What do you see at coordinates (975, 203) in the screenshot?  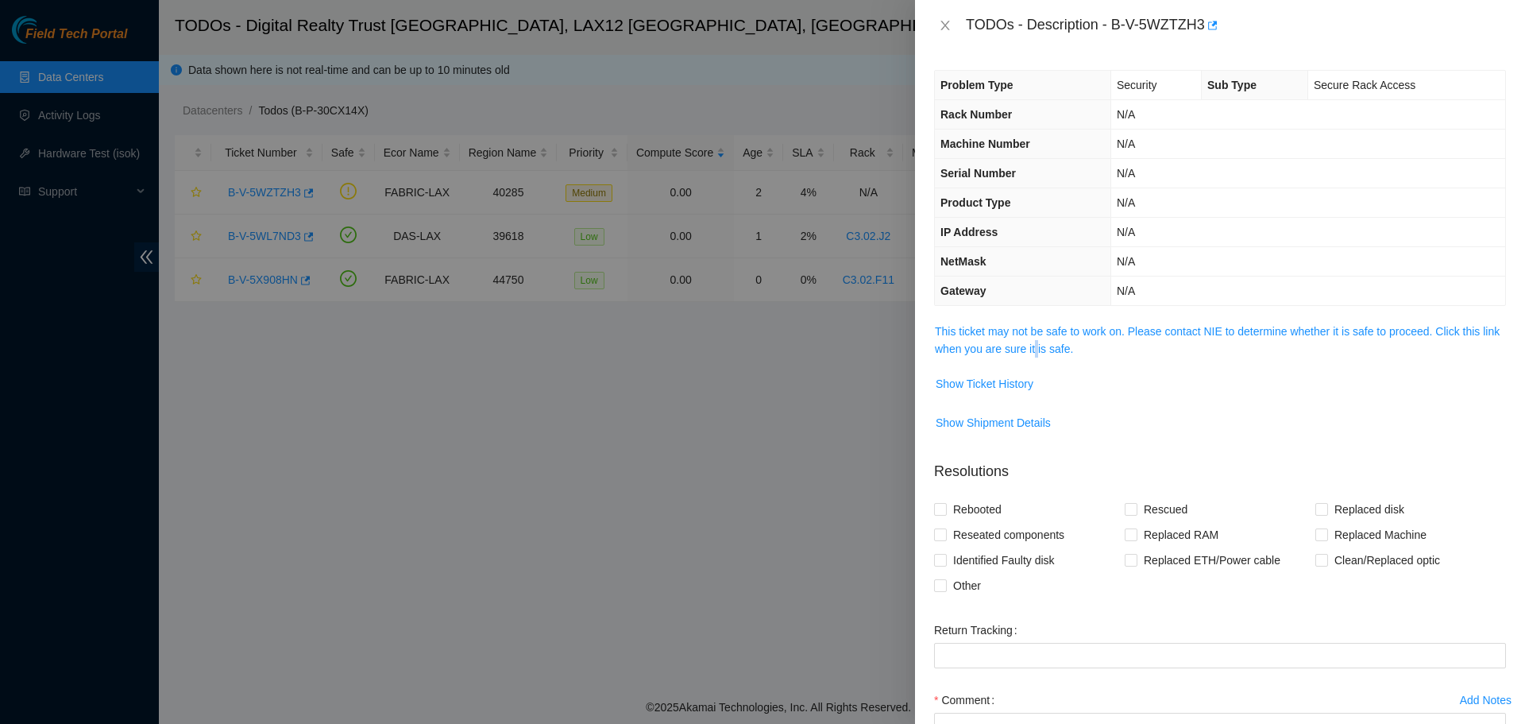 I see `span: Product Type` at bounding box center [975, 203].